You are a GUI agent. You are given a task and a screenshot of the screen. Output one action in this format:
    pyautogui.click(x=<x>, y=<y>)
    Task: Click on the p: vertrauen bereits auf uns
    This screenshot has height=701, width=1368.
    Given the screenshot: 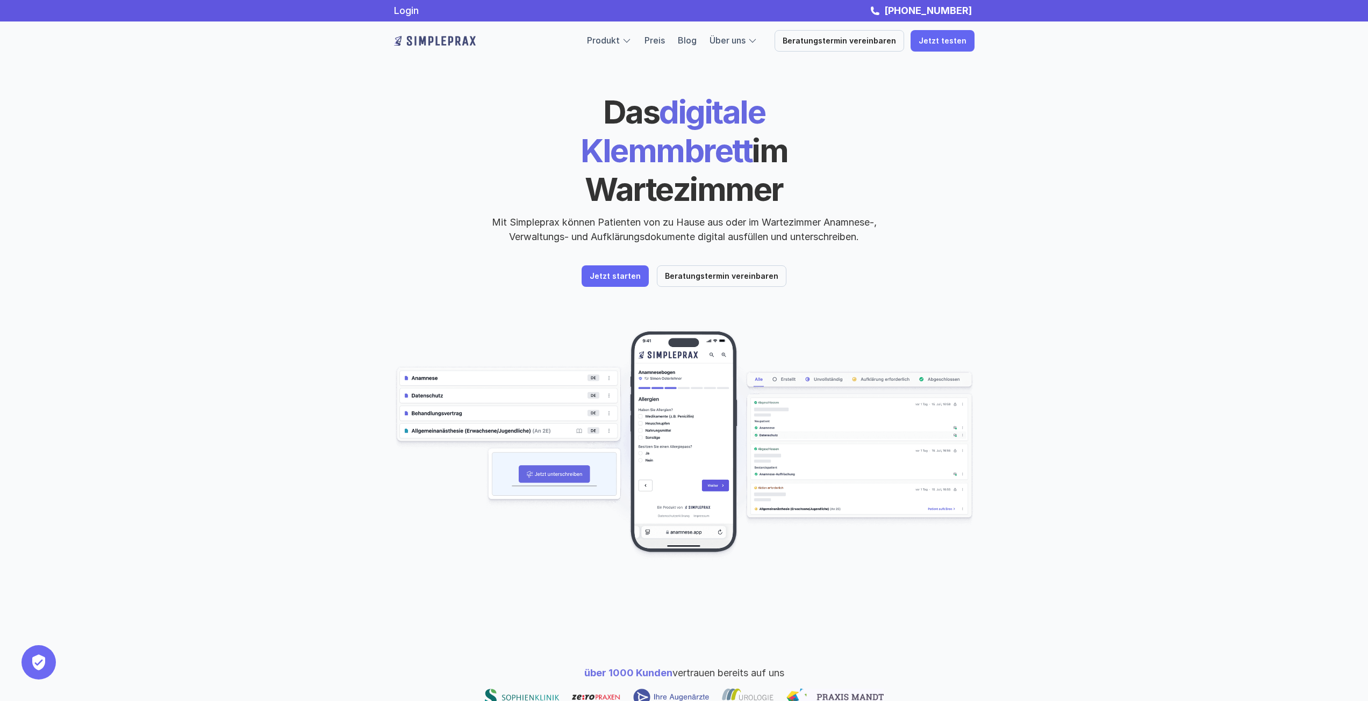 What is the action you would take?
    pyautogui.click(x=684, y=673)
    